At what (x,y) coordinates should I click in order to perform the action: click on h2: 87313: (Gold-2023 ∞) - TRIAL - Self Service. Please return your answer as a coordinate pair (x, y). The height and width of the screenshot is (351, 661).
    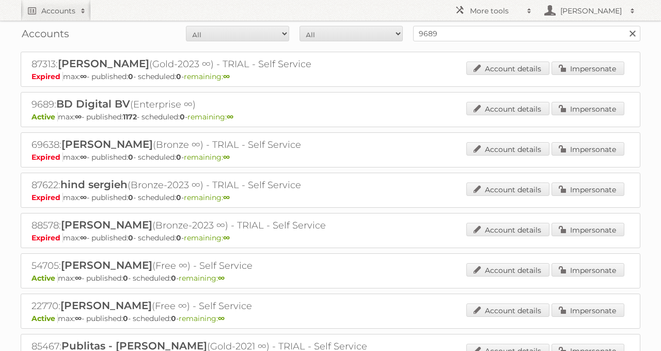
    Looking at the image, I should click on (212, 64).